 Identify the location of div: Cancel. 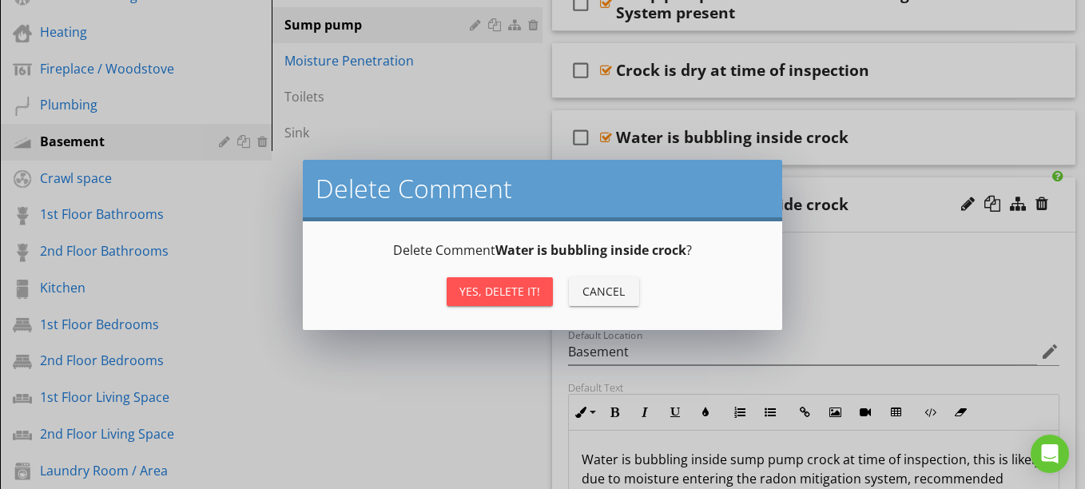
(604, 291).